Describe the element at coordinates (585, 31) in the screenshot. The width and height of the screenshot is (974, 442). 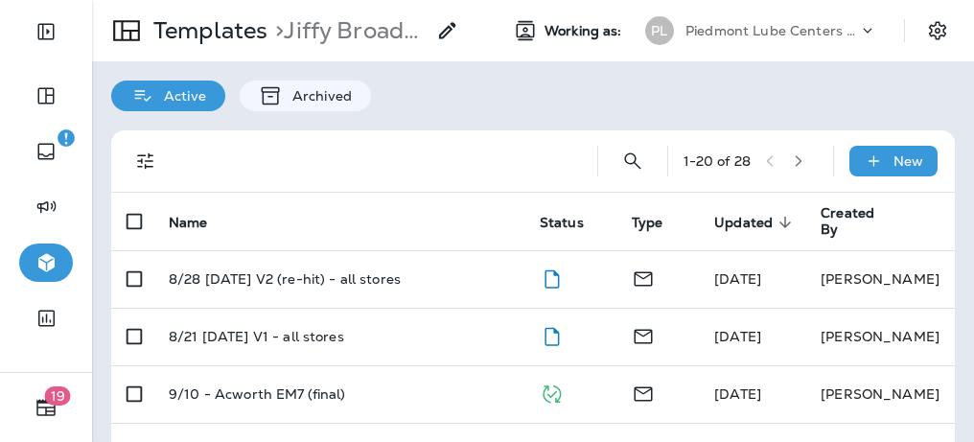
I see `span: Working as:` at that location.